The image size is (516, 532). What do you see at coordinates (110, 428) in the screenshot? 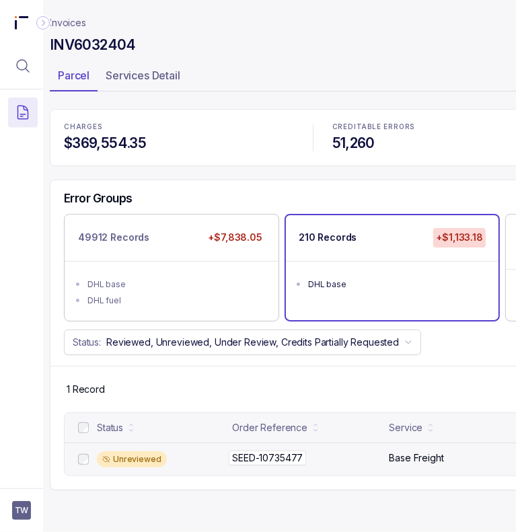
I see `div: Status` at bounding box center [110, 428].